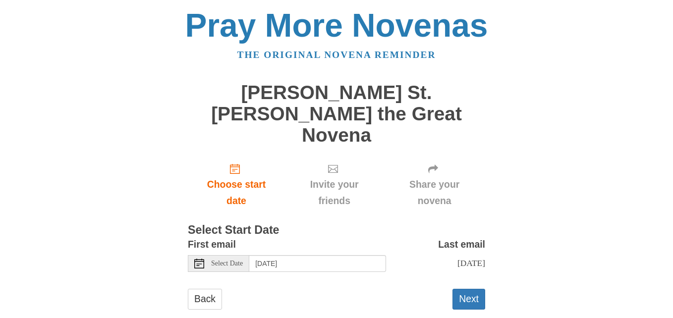  Describe the element at coordinates (469, 299) in the screenshot. I see `button: Next` at that location.